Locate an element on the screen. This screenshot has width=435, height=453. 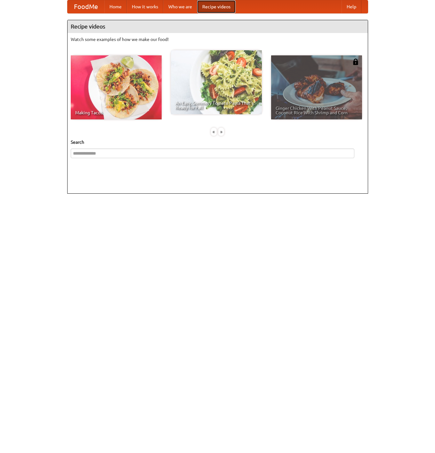
a: FoodMe is located at coordinates (86, 7).